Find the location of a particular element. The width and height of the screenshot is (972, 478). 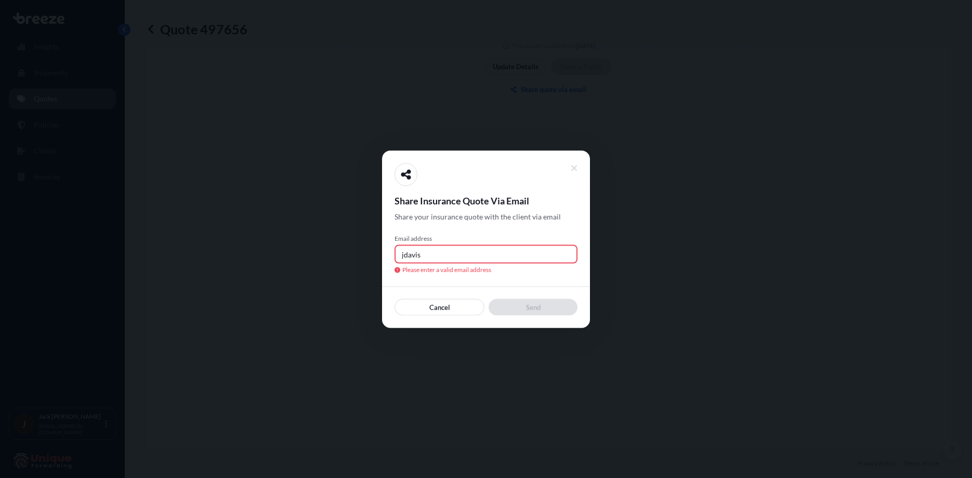

p: Send is located at coordinates (533, 307).